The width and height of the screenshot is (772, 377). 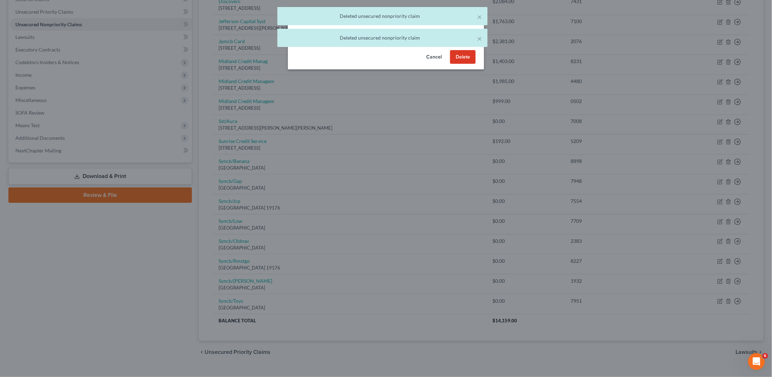 I want to click on button: Delete, so click(x=463, y=57).